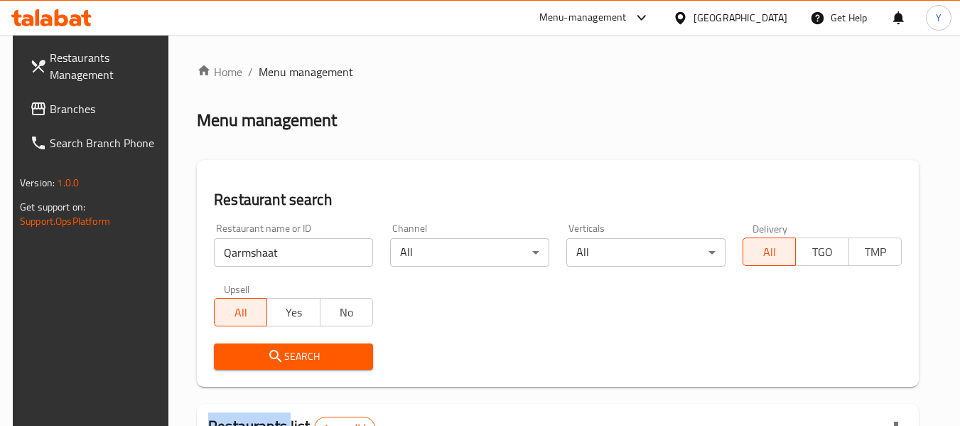 The width and height of the screenshot is (960, 426). What do you see at coordinates (293, 312) in the screenshot?
I see `span: Yes` at bounding box center [293, 312].